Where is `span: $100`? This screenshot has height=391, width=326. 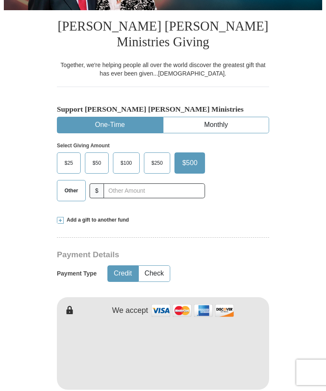 span: $100 is located at coordinates (126, 163).